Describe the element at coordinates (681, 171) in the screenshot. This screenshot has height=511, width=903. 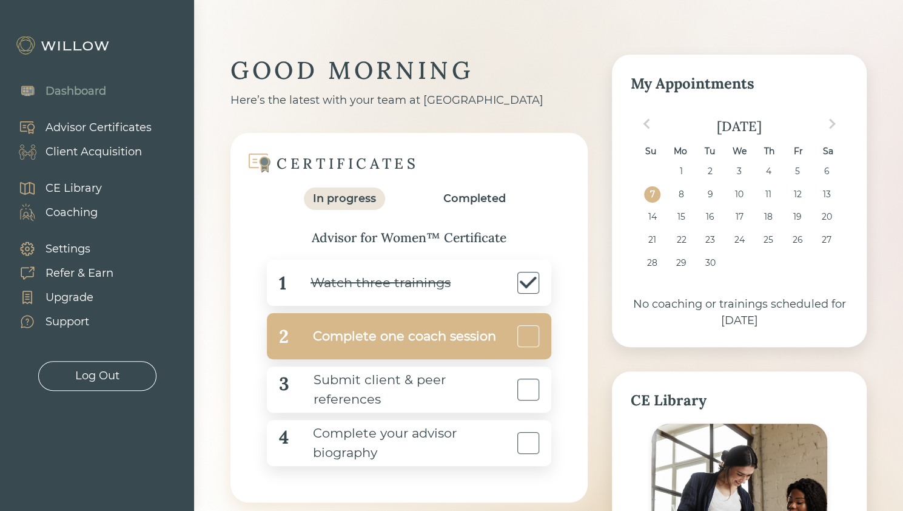
I see `div: Choose Monday, September 1st, 2025` at that location.